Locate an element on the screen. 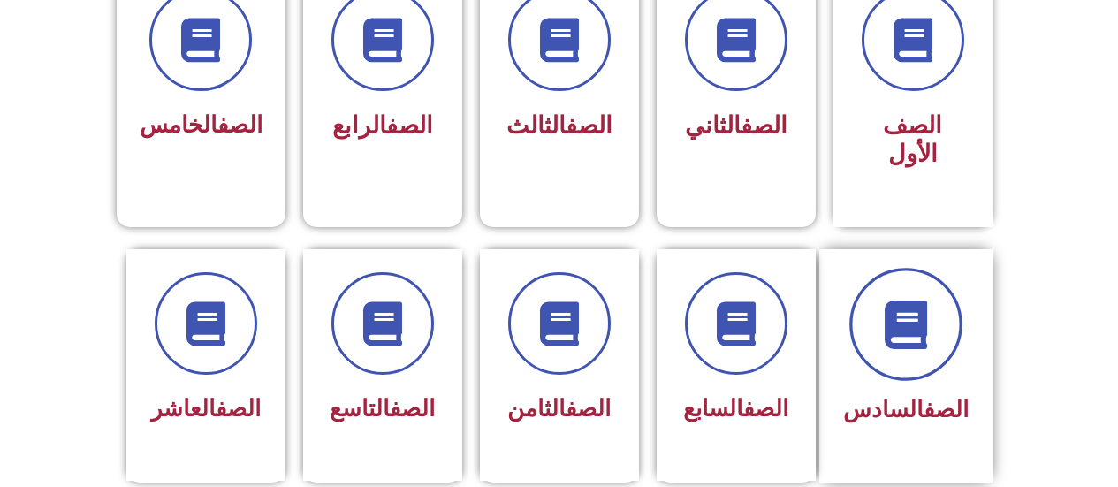 Image resolution: width=1118 pixels, height=487 pixels. span: العاشر is located at coordinates (206, 408).